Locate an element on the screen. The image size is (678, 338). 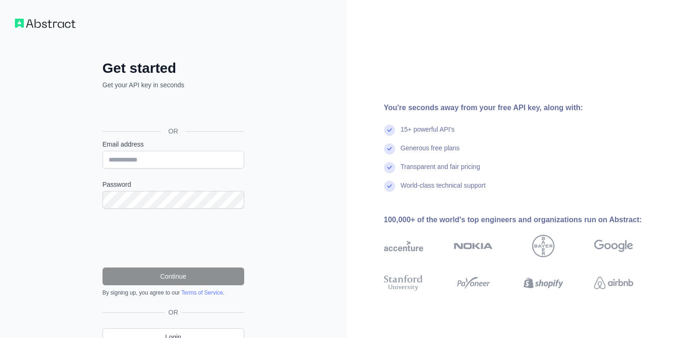
img: nokia is located at coordinates (474, 246).